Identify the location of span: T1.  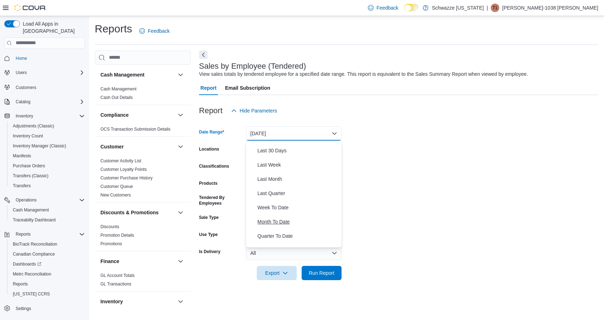
(495, 8).